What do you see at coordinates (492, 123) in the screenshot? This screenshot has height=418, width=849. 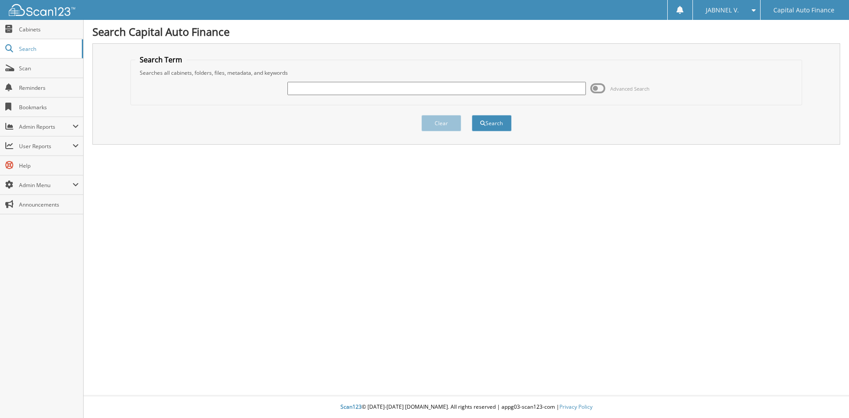 I see `button: Search` at bounding box center [492, 123].